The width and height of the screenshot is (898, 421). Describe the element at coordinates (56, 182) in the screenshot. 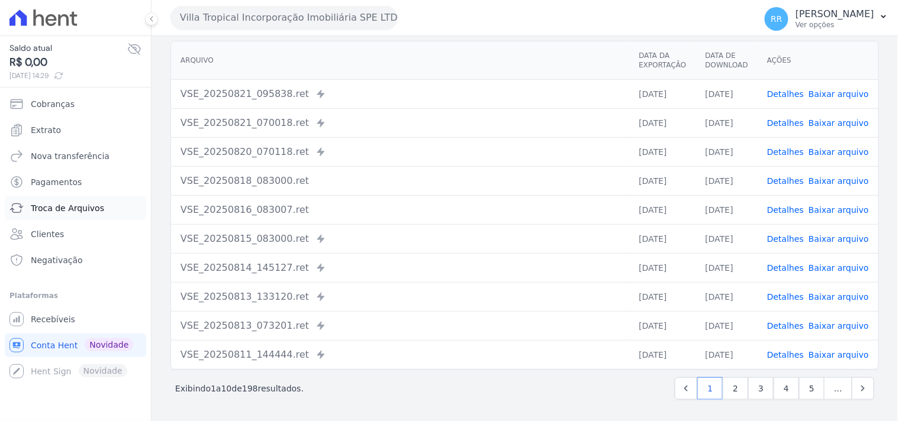

I see `span: Pagamentos` at that location.